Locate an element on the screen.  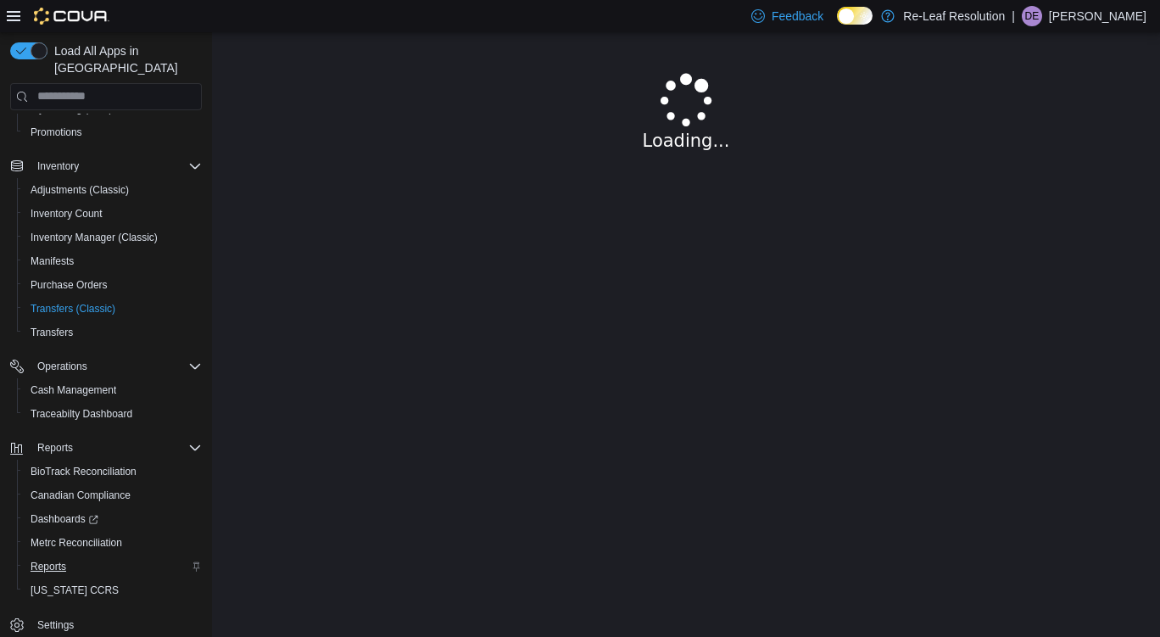
button: Metrc Reconciliation is located at coordinates (113, 543).